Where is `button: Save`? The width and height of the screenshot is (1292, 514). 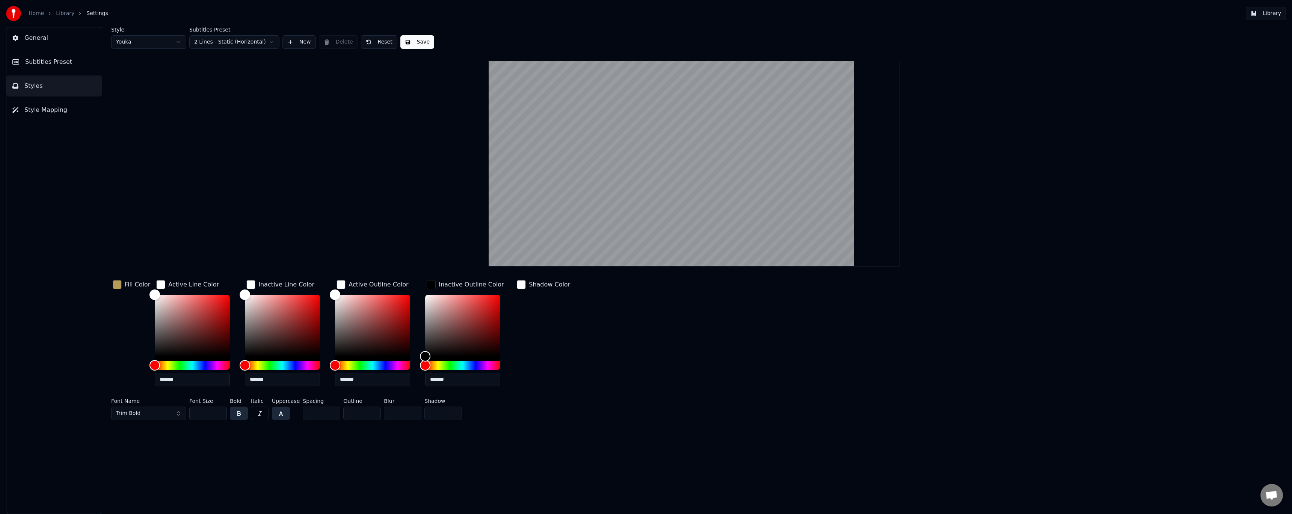
button: Save is located at coordinates (417, 42).